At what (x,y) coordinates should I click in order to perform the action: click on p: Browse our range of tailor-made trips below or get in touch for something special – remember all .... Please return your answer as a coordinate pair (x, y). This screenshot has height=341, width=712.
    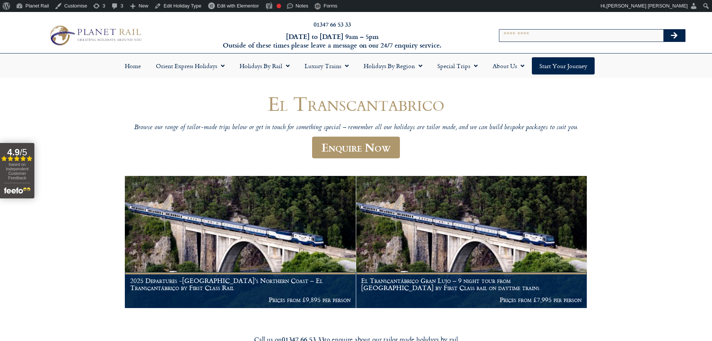
    Looking at the image, I should click on (356, 127).